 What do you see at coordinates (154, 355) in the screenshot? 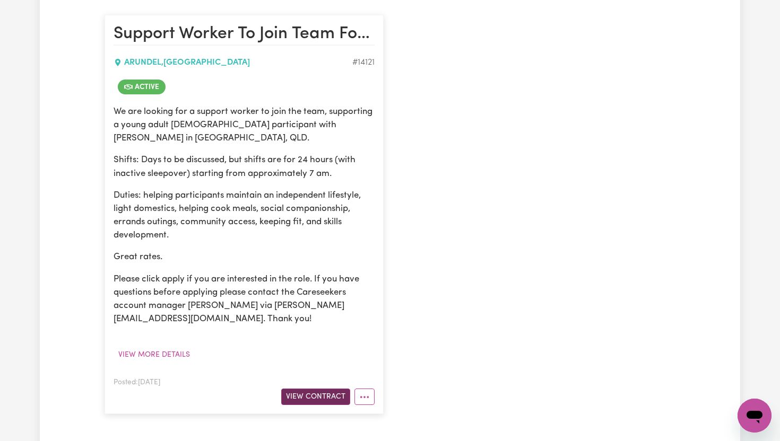
I see `button: View more details` at bounding box center [154, 355].